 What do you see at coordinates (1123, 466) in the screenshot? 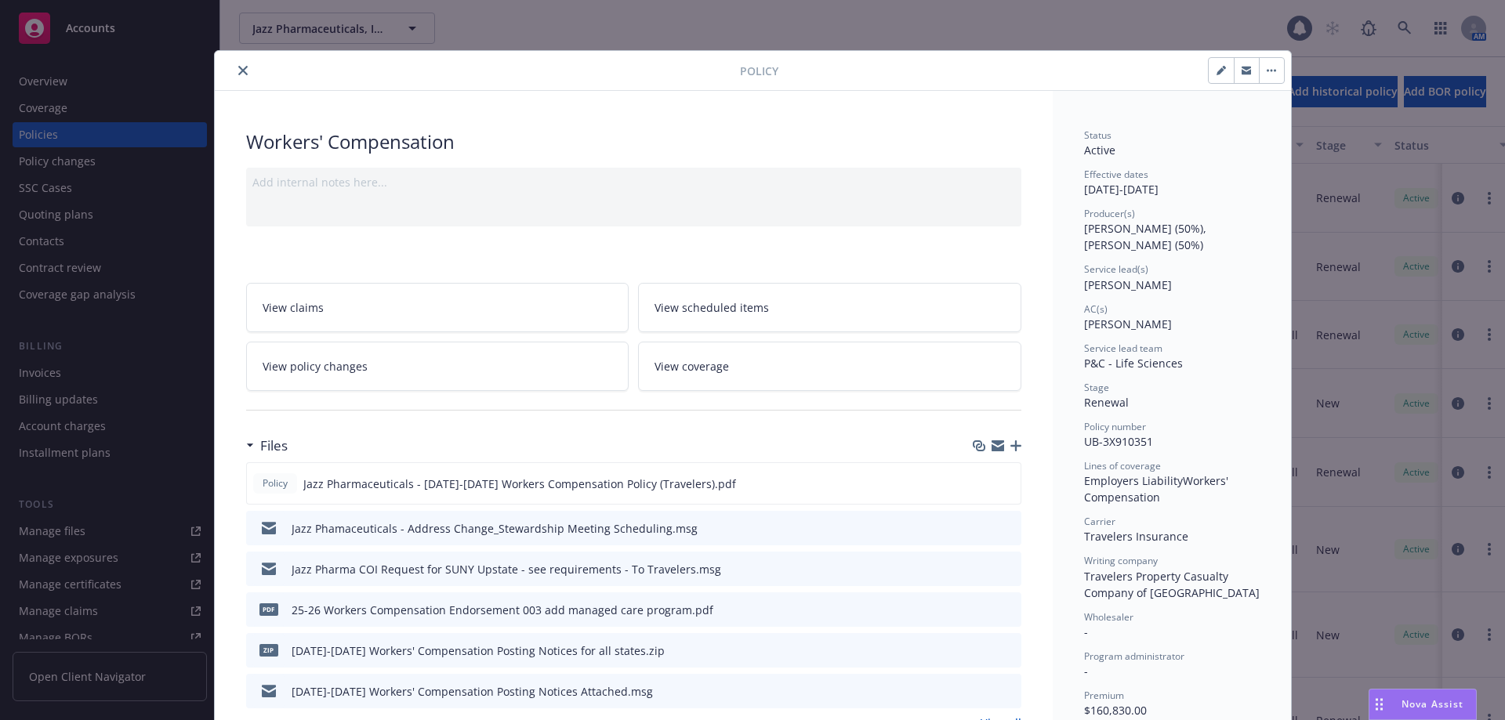
I see `span: Lines of coverage` at bounding box center [1123, 466].